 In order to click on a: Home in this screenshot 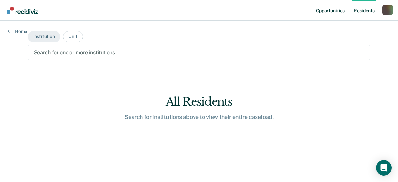, I will do `click(17, 31)`.